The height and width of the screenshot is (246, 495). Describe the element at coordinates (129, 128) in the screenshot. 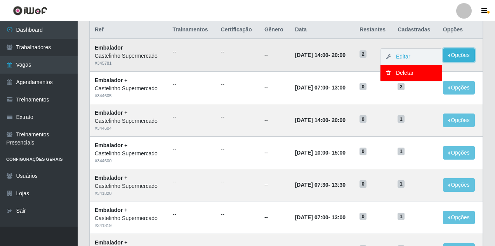

I see `div: # 344604` at that location.